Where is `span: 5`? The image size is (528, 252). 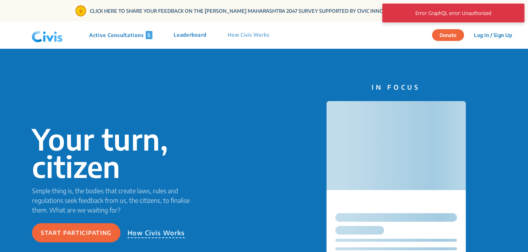
span: 5 is located at coordinates (149, 35).